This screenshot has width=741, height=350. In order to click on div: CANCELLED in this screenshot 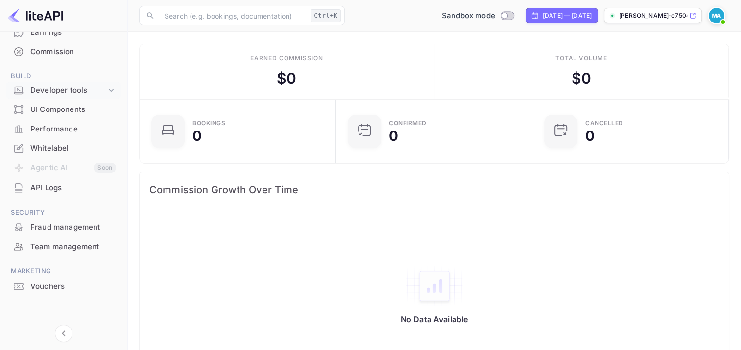, I will do `click(604, 123)`.